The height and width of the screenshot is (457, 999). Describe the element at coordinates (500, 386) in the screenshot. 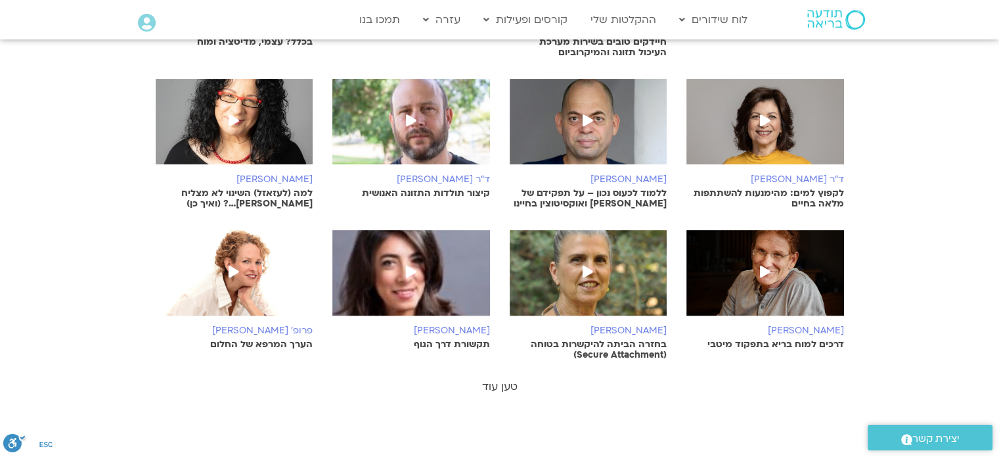

I see `a: טען עוד` at that location.